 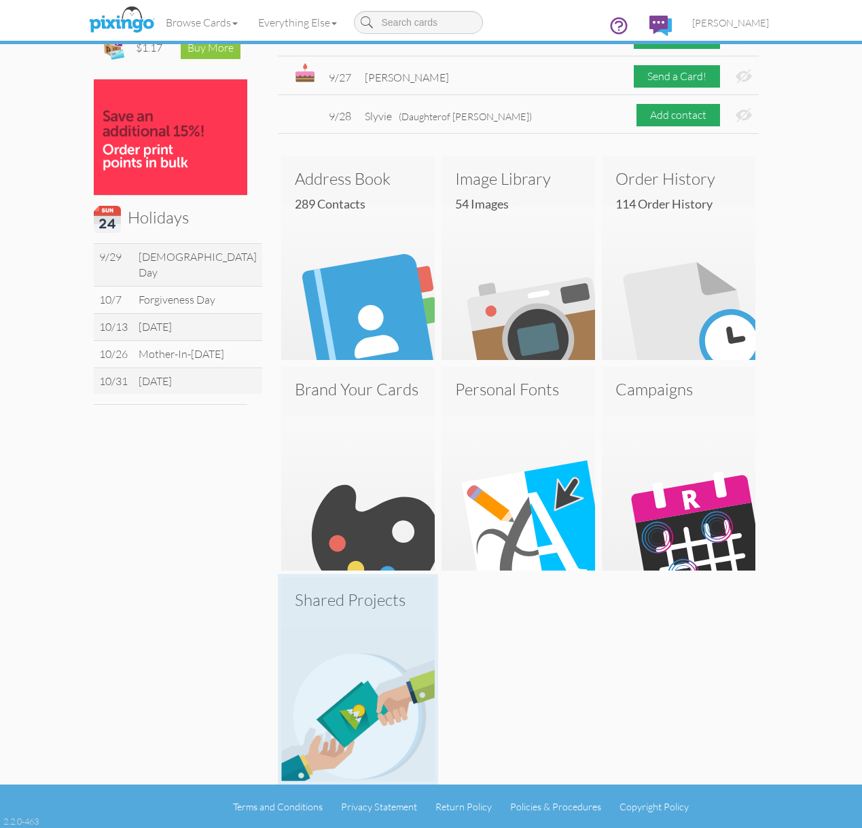 I want to click on input: Search cards, so click(x=418, y=22).